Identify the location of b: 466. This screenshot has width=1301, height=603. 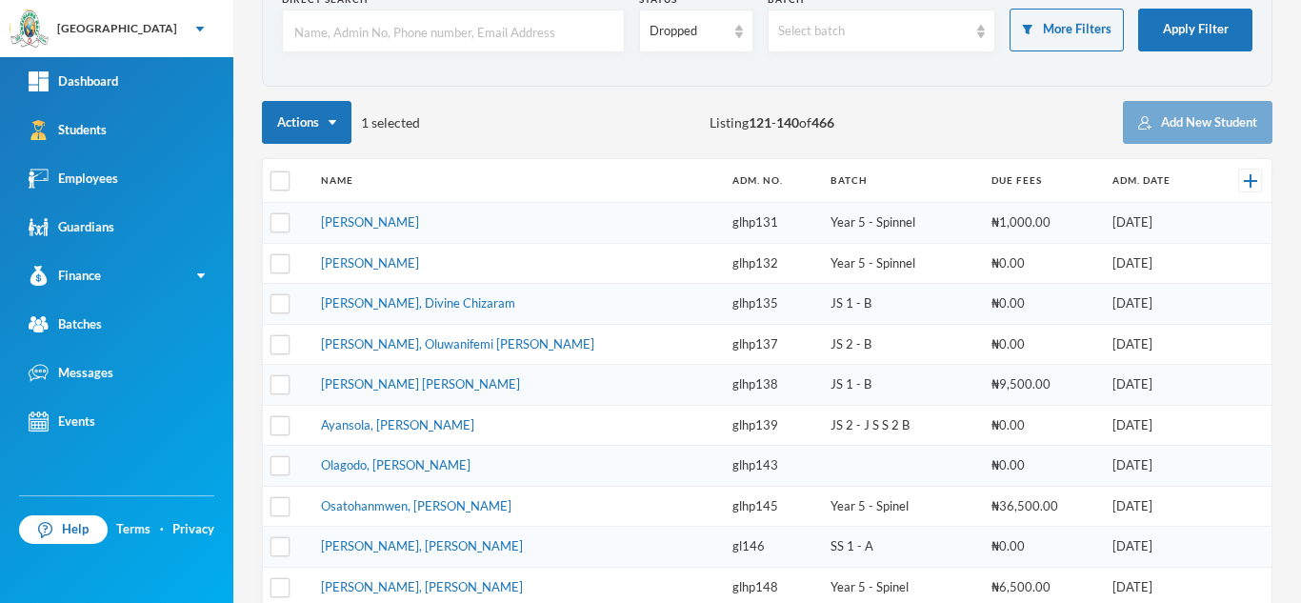
(823, 122).